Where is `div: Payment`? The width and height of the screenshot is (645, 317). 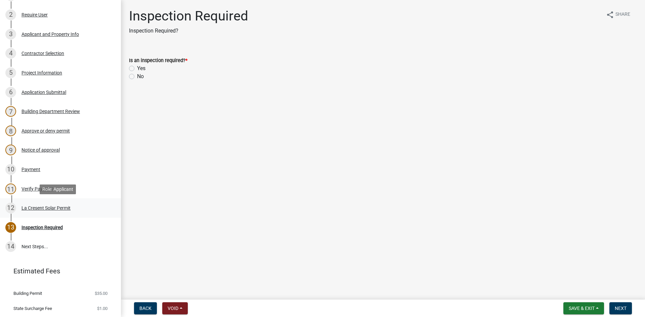
div: Payment is located at coordinates (31, 170).